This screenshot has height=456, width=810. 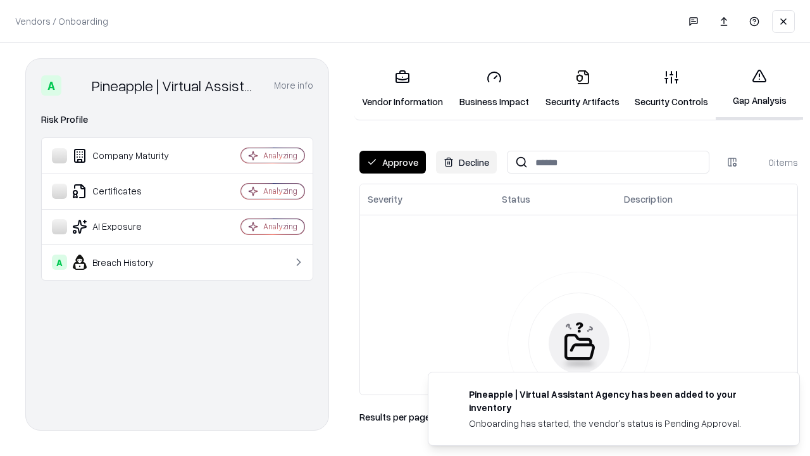 What do you see at coordinates (127, 226) in the screenshot?
I see `div: AI Exposure` at bounding box center [127, 226].